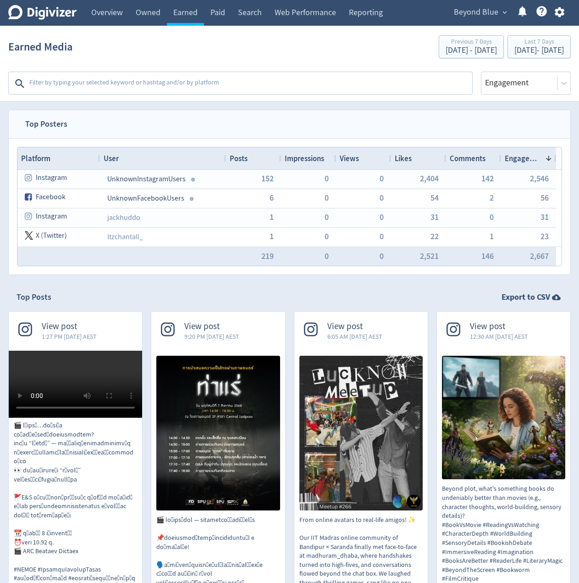 Image resolution: width=579 pixels, height=583 pixels. What do you see at coordinates (492, 198) in the screenshot?
I see `span: 2` at bounding box center [492, 198].